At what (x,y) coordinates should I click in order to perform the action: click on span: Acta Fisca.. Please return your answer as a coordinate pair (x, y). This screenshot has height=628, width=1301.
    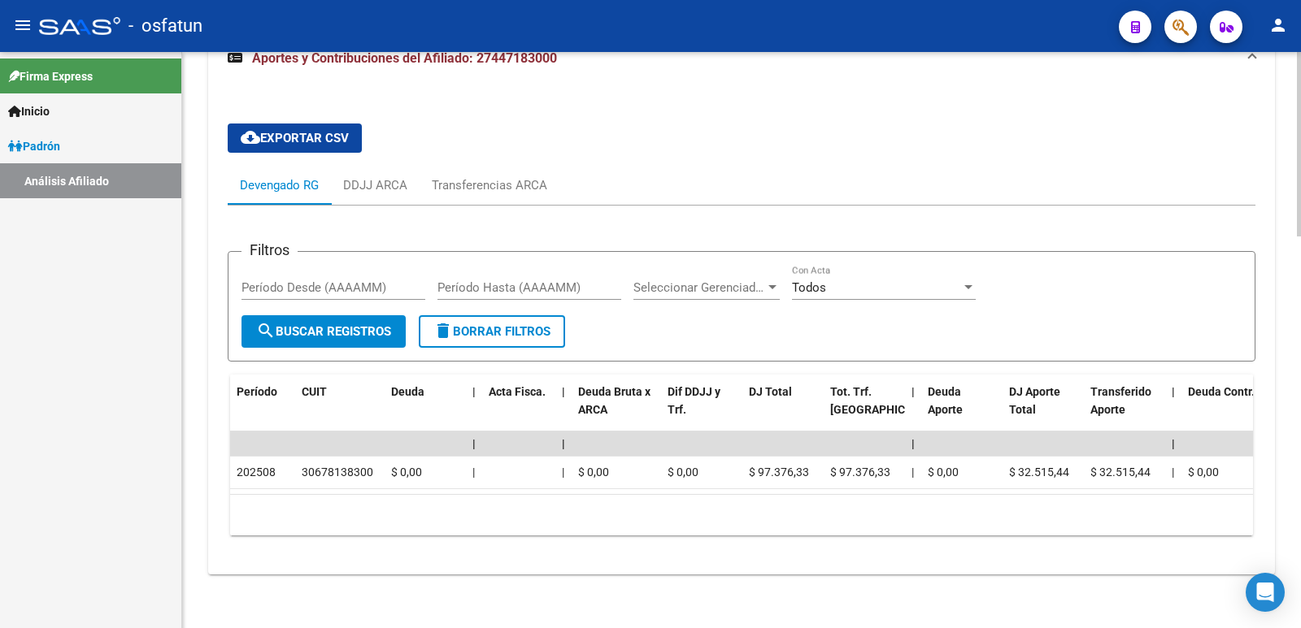
    Looking at the image, I should click on (517, 392).